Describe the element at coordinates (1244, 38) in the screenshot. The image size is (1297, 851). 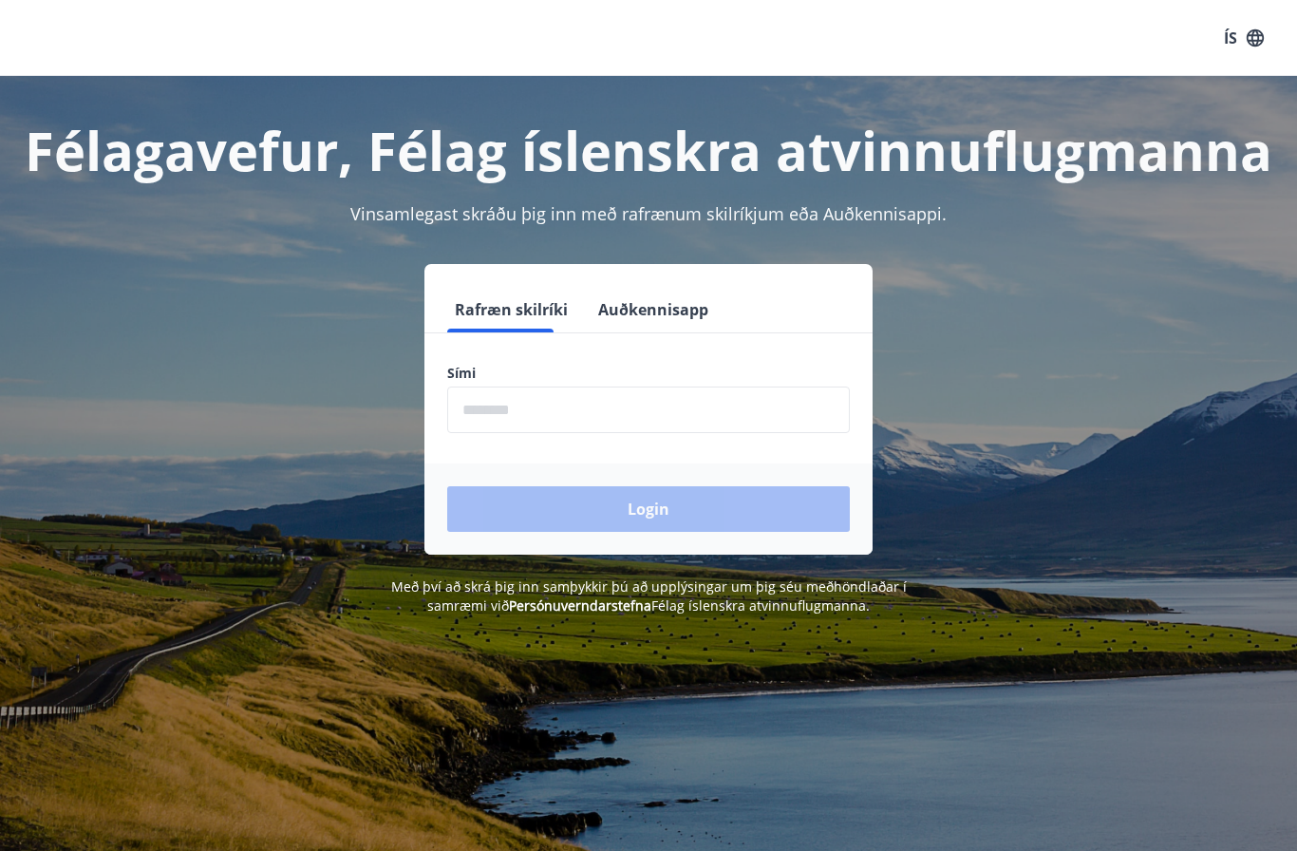
I see `button: ÍS` at that location.